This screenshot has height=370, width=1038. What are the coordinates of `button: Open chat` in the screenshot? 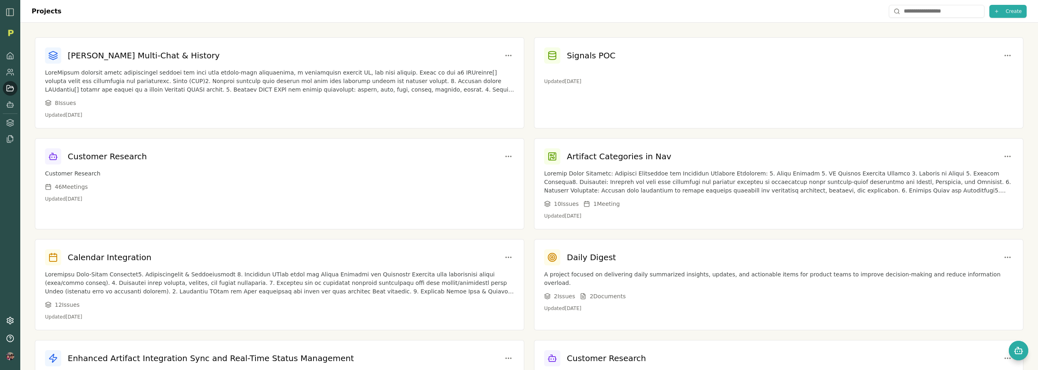 It's located at (1018, 351).